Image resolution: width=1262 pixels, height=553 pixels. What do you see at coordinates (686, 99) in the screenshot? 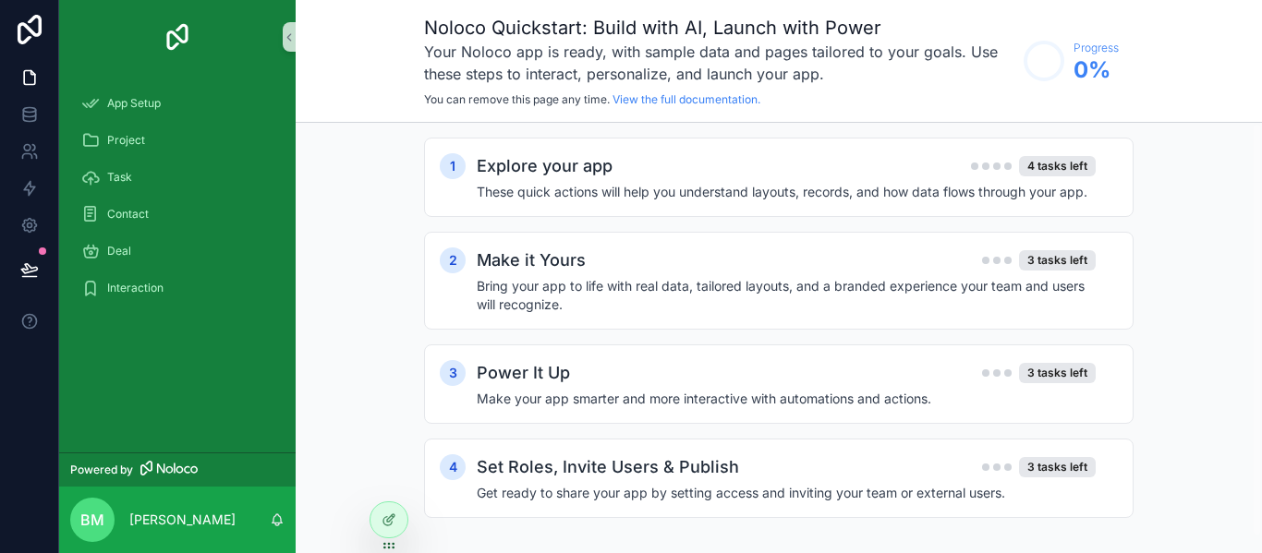
I see `a: View the full documentation.` at bounding box center [686, 99].